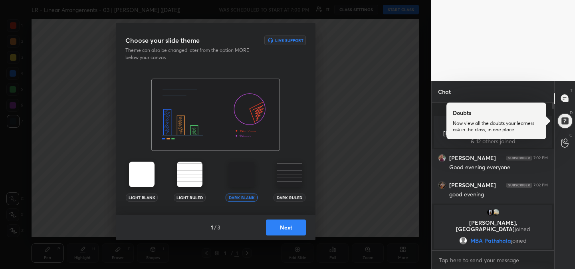  What do you see at coordinates (216, 115) in the screenshot?
I see `img: darkThemeBanner.f801bae7.svg` at bounding box center [216, 115].